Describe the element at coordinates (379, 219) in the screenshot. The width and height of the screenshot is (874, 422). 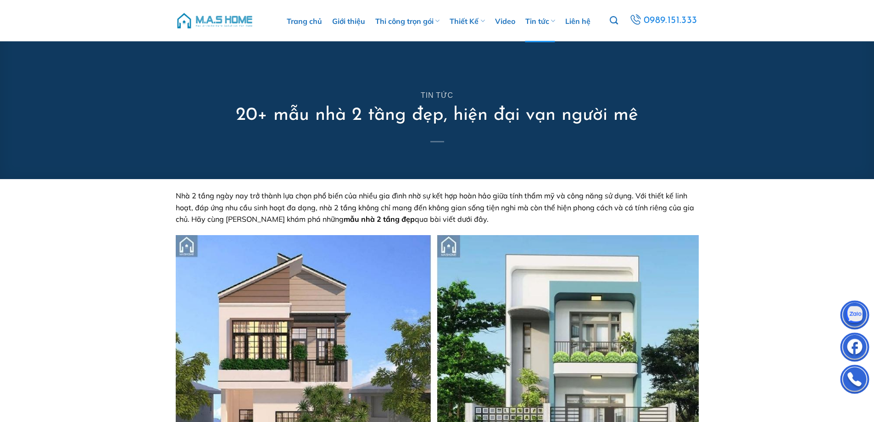
I see `strong: mẫu nhà 2 tầng đẹp` at that location.